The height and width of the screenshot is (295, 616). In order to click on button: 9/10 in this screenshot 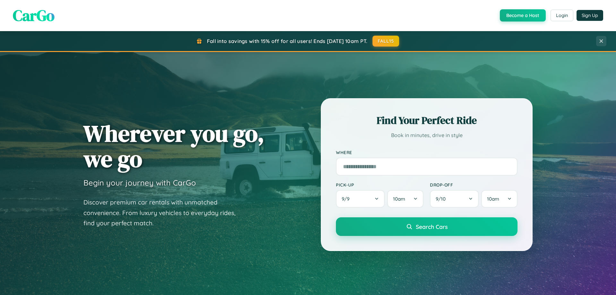, I will do `click(454, 199)`.